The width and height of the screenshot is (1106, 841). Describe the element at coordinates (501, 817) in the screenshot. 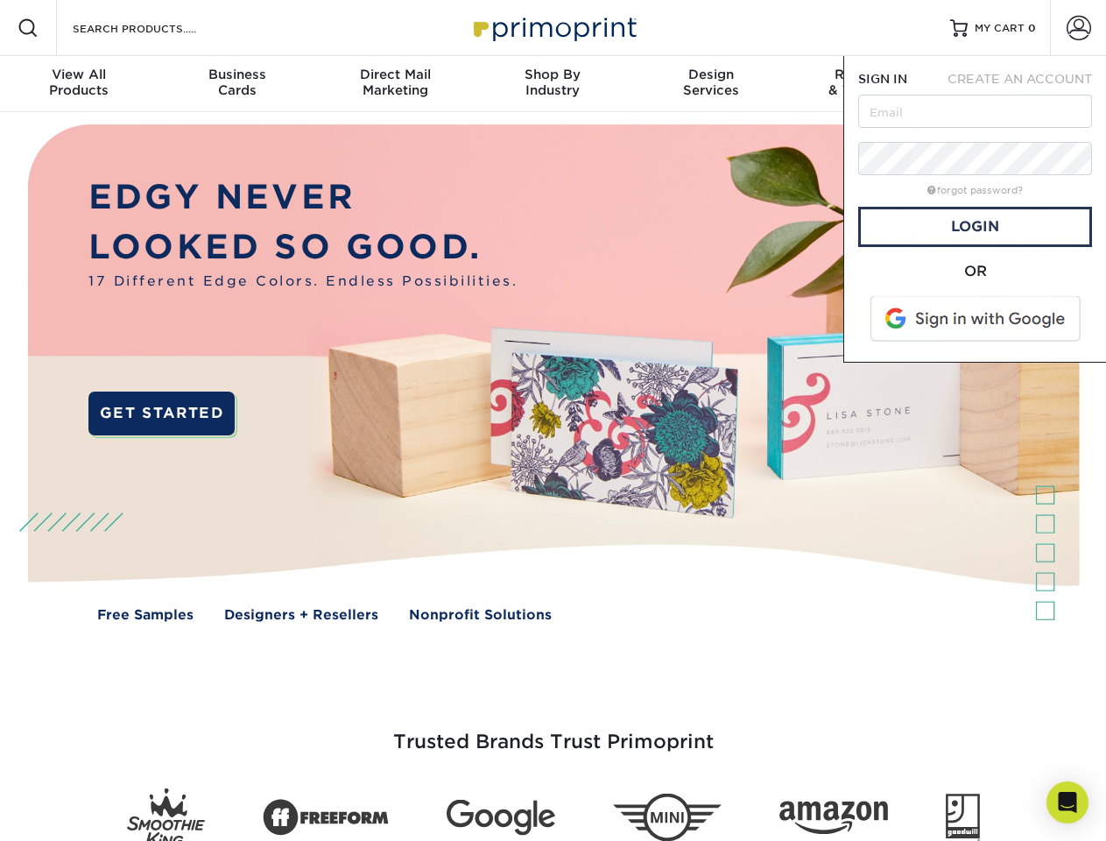

I see `img: Google` at that location.